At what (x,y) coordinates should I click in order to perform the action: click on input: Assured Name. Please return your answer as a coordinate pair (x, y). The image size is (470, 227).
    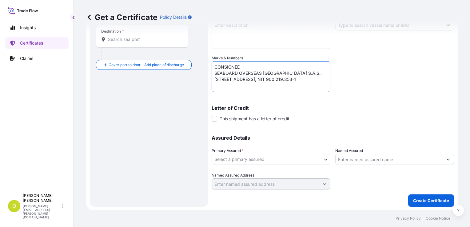
    Looking at the image, I should click on (389, 159).